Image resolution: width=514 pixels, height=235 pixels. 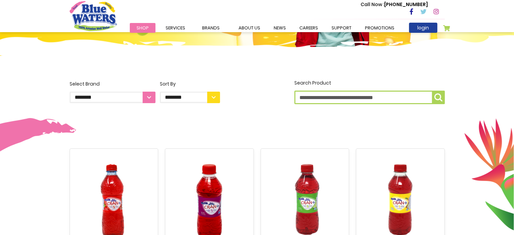 What do you see at coordinates (190, 84) in the screenshot?
I see `div: Sort By` at bounding box center [190, 84].